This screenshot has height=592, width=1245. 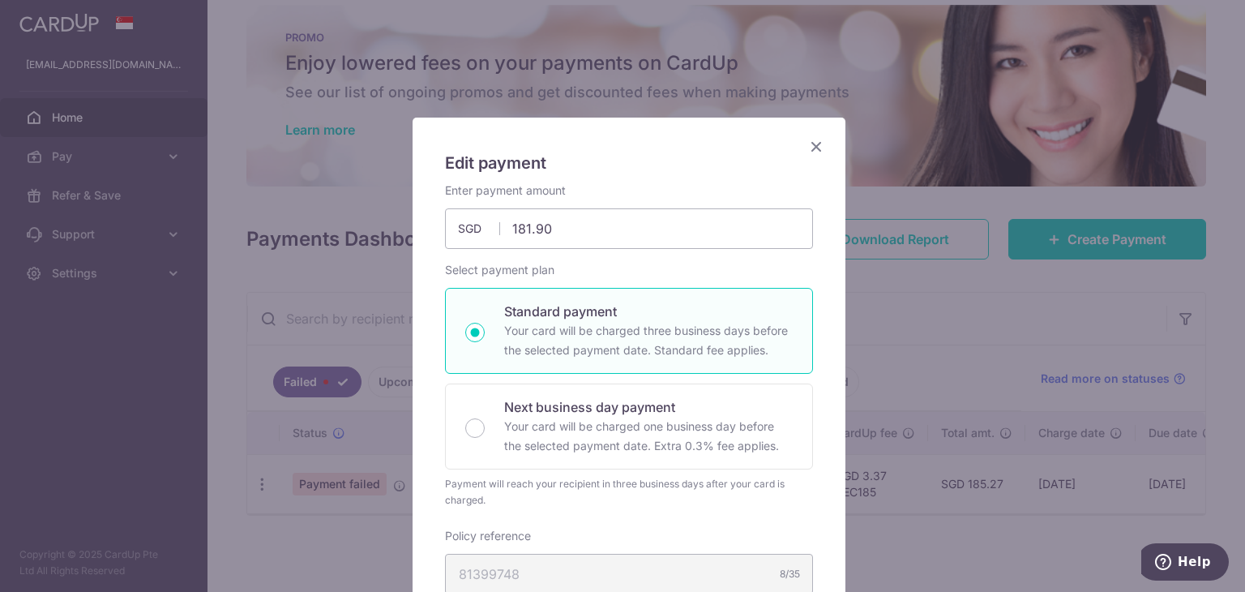 What do you see at coordinates (629, 492) in the screenshot?
I see `div: Payment will reach your recipient in three business days after your card is charged.` at bounding box center [629, 492].